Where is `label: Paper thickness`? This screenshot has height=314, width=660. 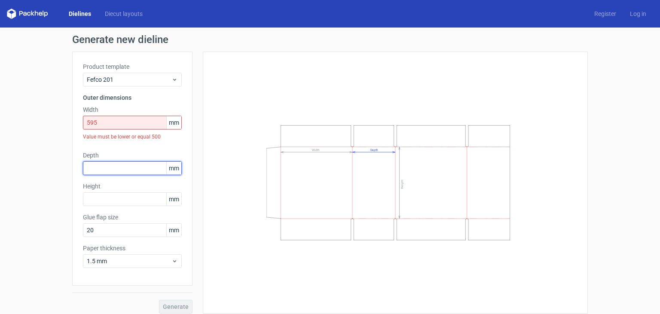 label: Paper thickness is located at coordinates (132, 248).